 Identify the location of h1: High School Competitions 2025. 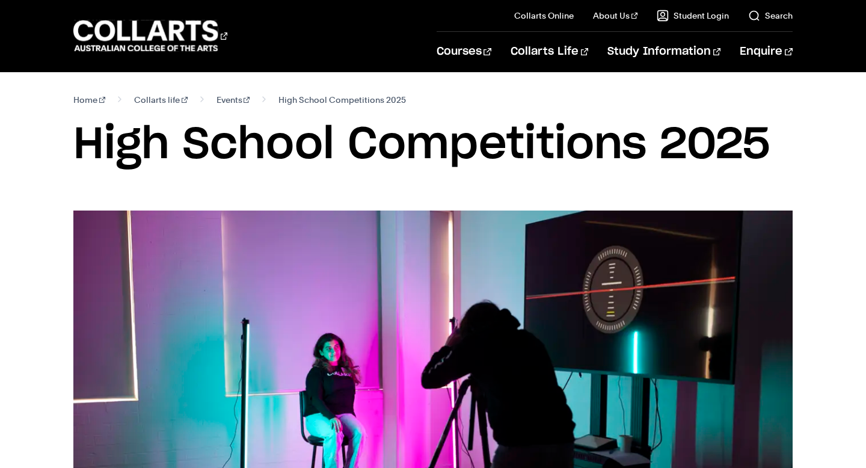
(432, 145).